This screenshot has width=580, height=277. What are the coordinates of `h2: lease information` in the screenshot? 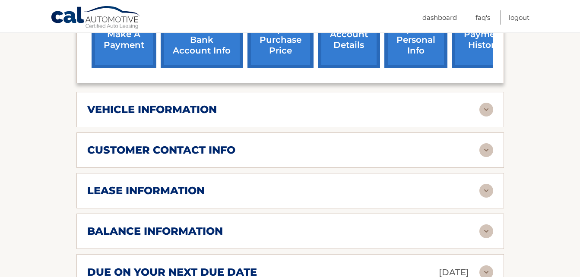 It's located at (146, 191).